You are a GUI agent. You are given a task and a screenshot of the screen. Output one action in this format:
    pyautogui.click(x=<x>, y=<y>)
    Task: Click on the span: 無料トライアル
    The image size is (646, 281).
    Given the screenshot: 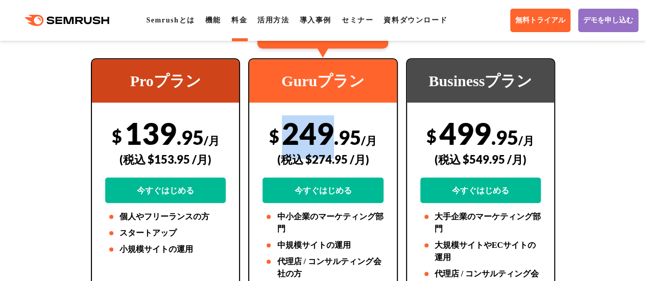 What is the action you would take?
    pyautogui.click(x=540, y=20)
    